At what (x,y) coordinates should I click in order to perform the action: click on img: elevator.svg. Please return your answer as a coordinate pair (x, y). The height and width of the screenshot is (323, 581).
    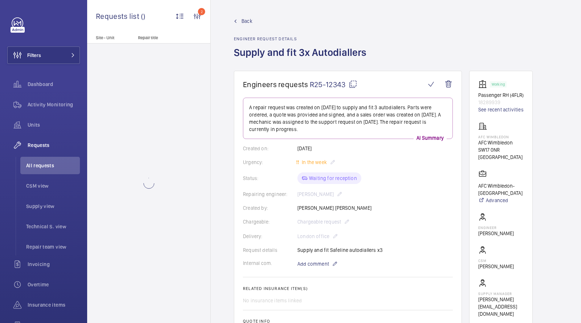
    Looking at the image, I should click on (484, 84).